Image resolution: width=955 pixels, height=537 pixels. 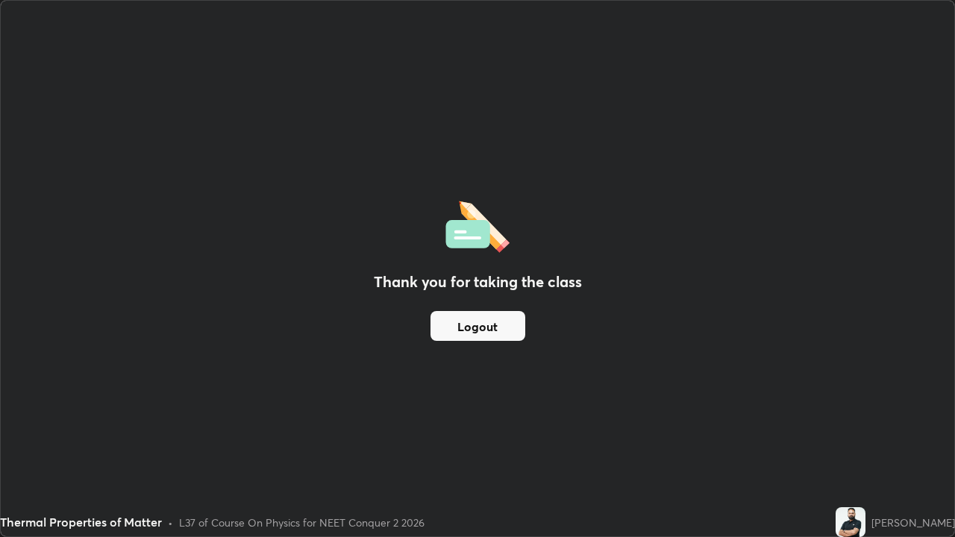 I want to click on img: offlineFeedback.1438e8b3.svg, so click(x=477, y=225).